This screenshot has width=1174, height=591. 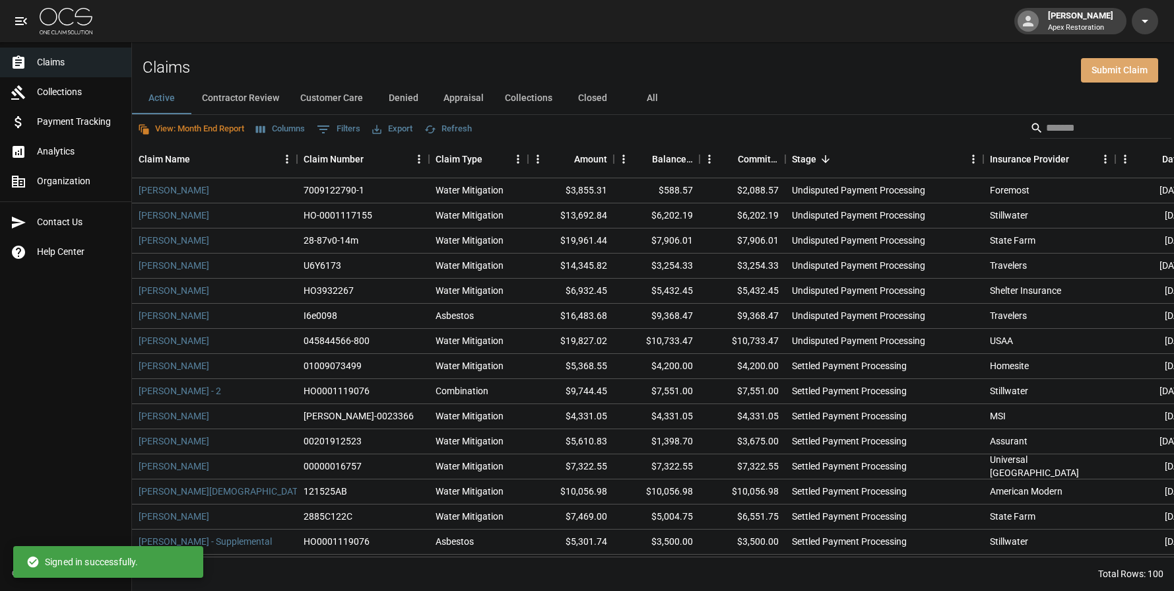 What do you see at coordinates (463, 98) in the screenshot?
I see `button: Appraisal` at bounding box center [463, 98].